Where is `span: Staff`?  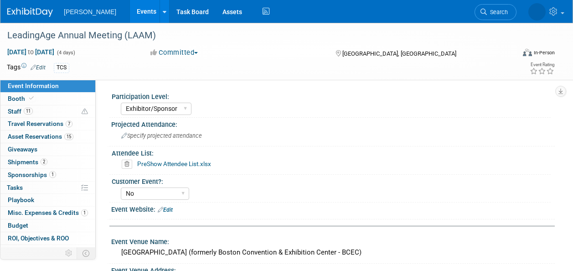 span: Staff is located at coordinates (20, 111).